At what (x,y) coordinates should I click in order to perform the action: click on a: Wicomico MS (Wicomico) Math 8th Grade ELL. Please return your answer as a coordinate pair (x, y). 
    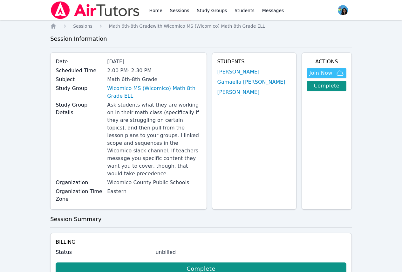
    Looking at the image, I should click on (154, 92).